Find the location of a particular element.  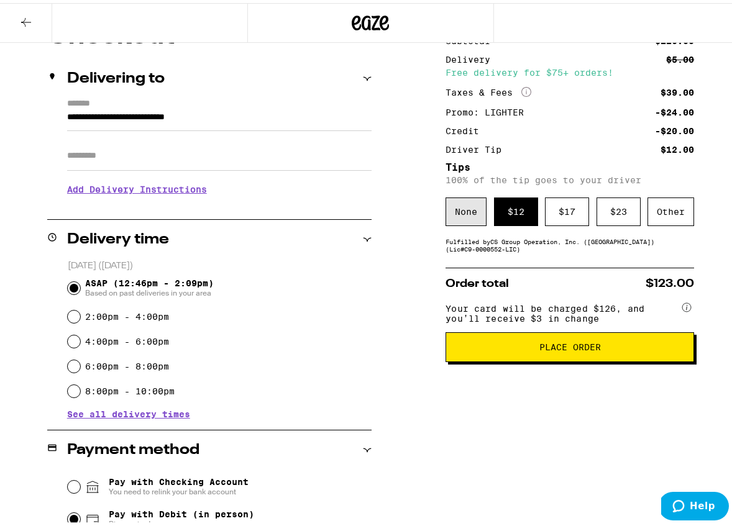

div: Taxes & Fees is located at coordinates (488, 89).